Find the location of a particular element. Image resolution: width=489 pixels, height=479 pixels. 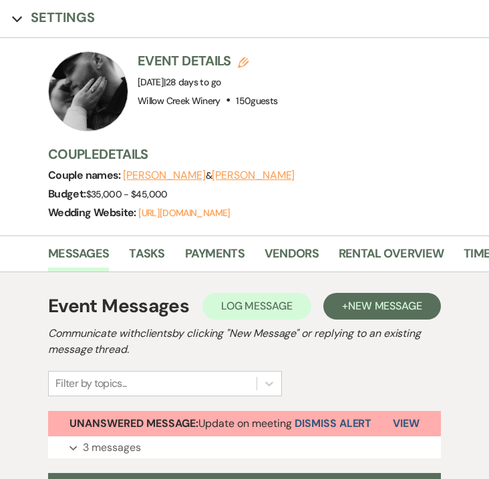

span: Update on meeting is located at coordinates (180, 423).